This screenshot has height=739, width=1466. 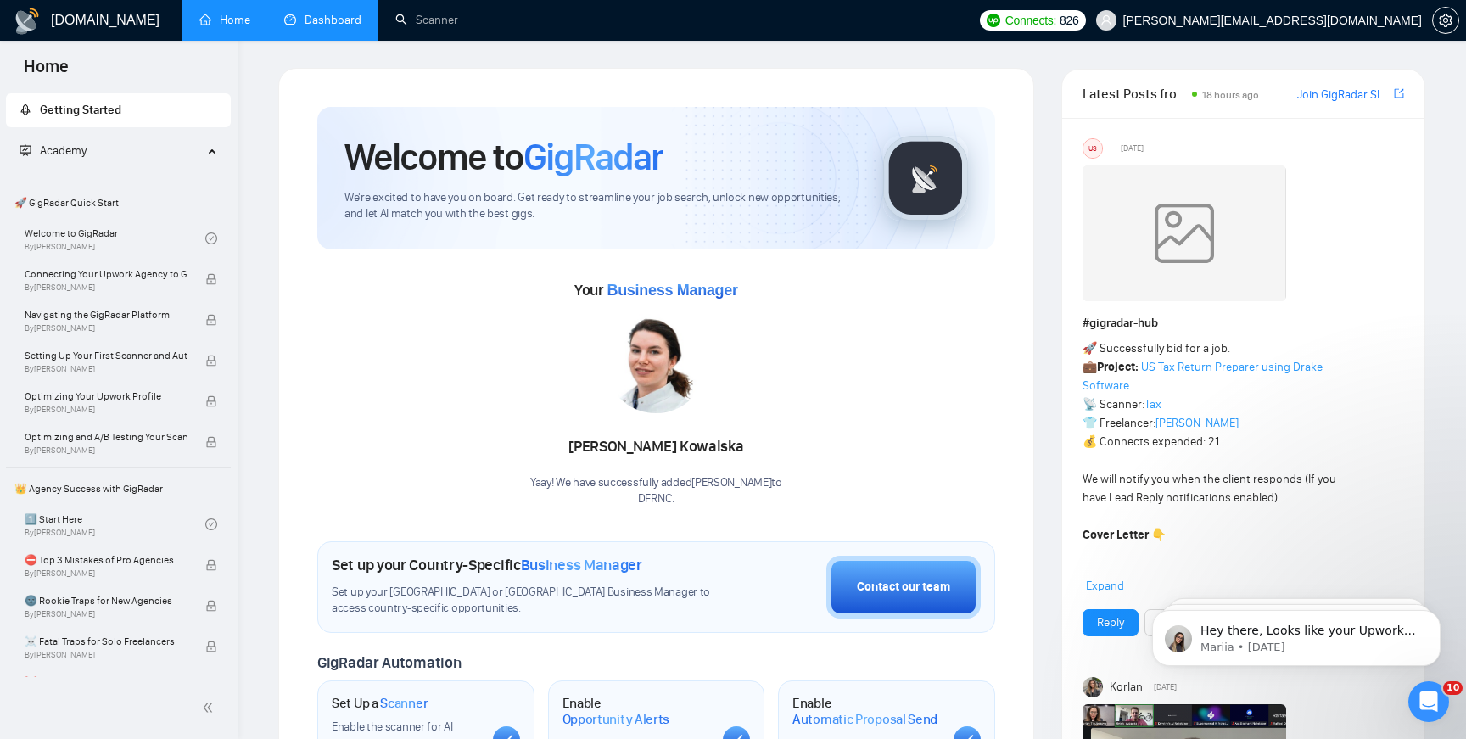 What do you see at coordinates (593, 157) in the screenshot?
I see `span: GigRadar` at bounding box center [593, 157].